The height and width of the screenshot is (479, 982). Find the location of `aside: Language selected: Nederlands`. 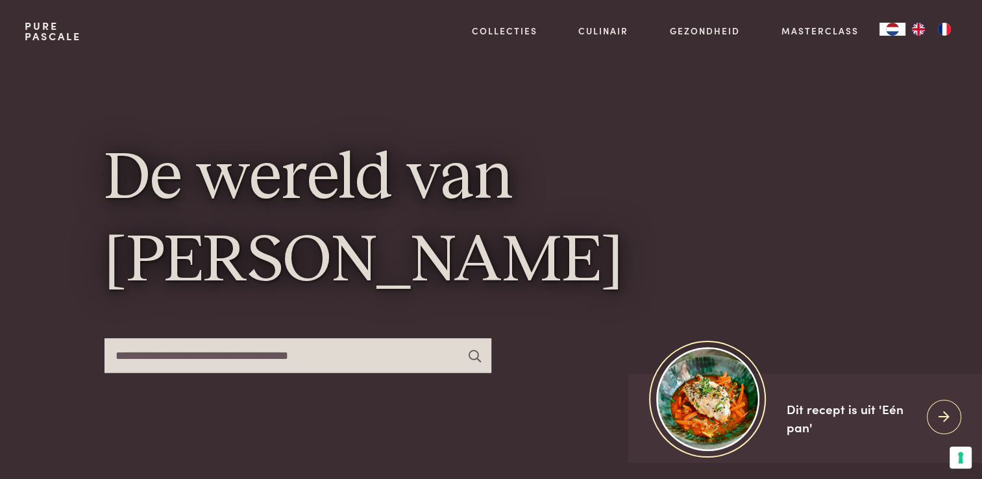

aside: Language selected: Nederlands is located at coordinates (918, 29).